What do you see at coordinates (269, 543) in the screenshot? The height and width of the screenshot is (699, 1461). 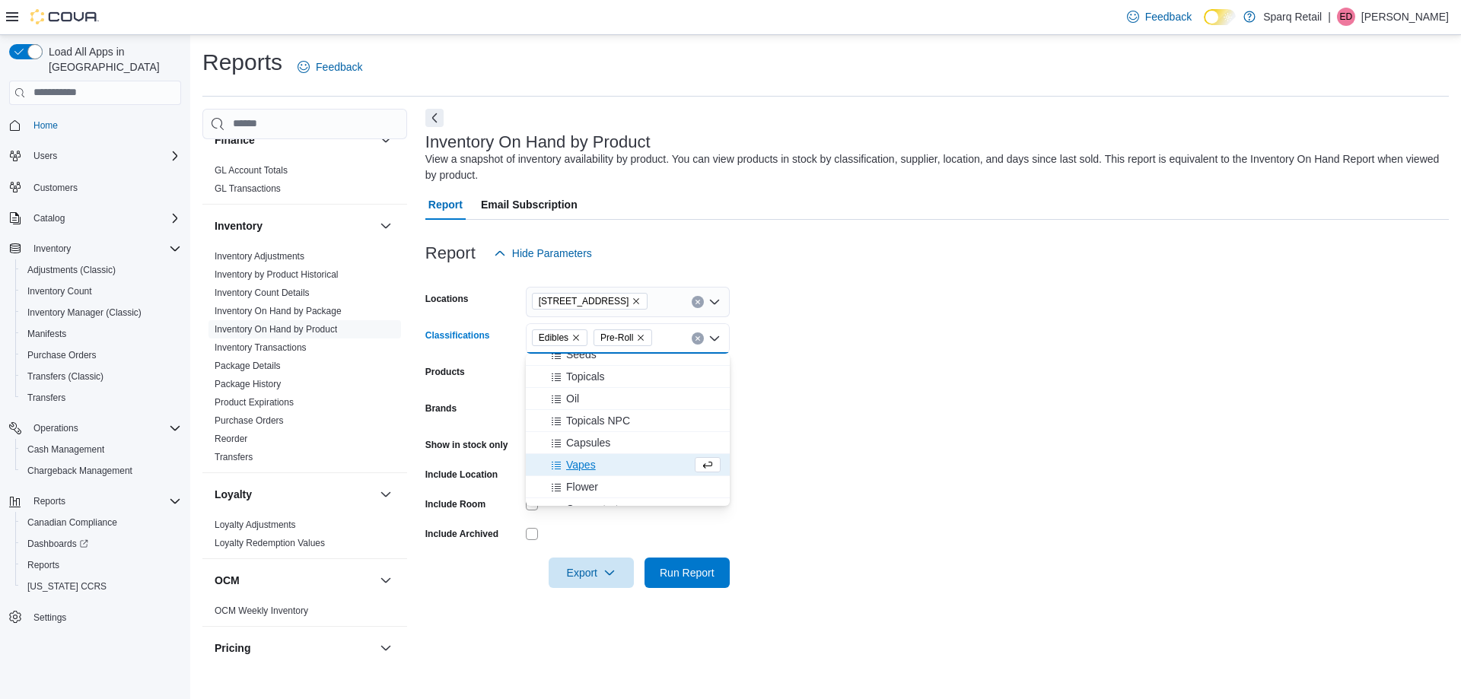 I see `a: Loyalty Redemption Values` at bounding box center [269, 543].